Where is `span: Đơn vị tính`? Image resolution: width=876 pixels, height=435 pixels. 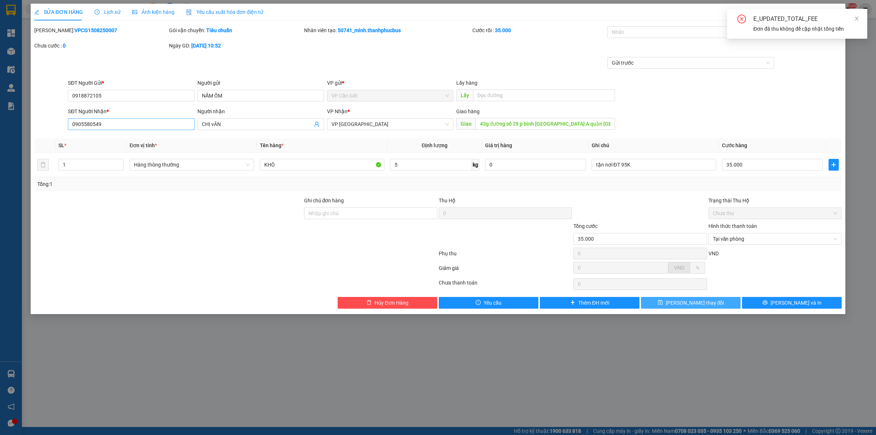
span: Đơn vị tính is located at coordinates (143, 145).